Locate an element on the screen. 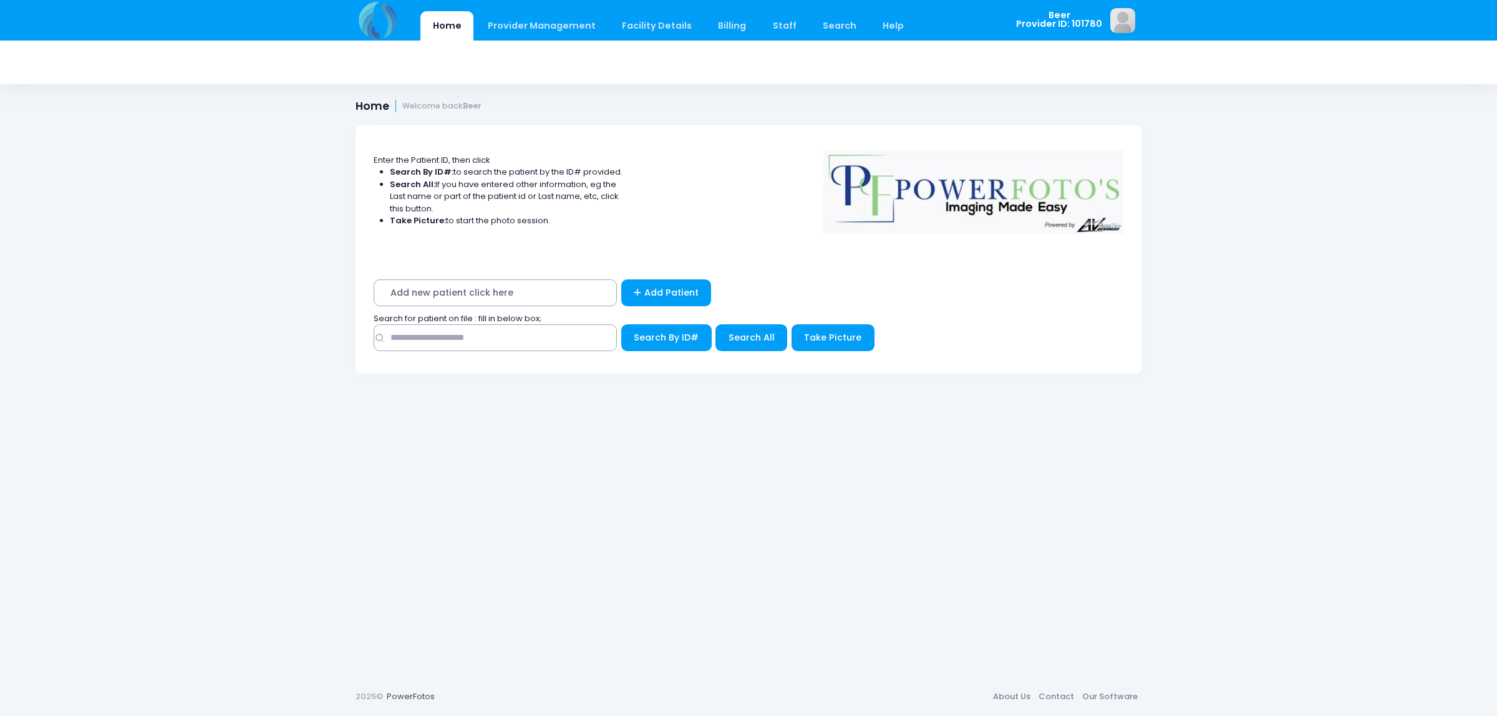  h1: Home is located at coordinates (419, 106).